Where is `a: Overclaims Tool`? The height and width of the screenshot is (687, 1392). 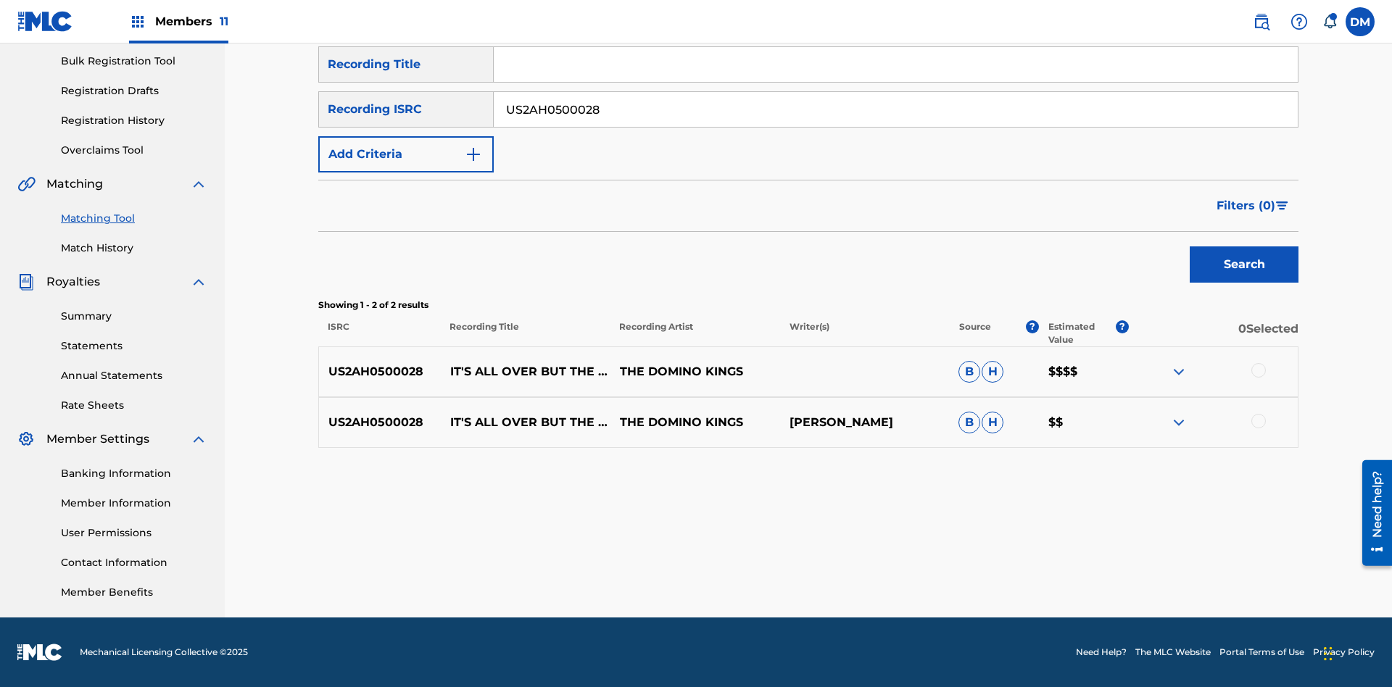
a: Overclaims Tool is located at coordinates (134, 150).